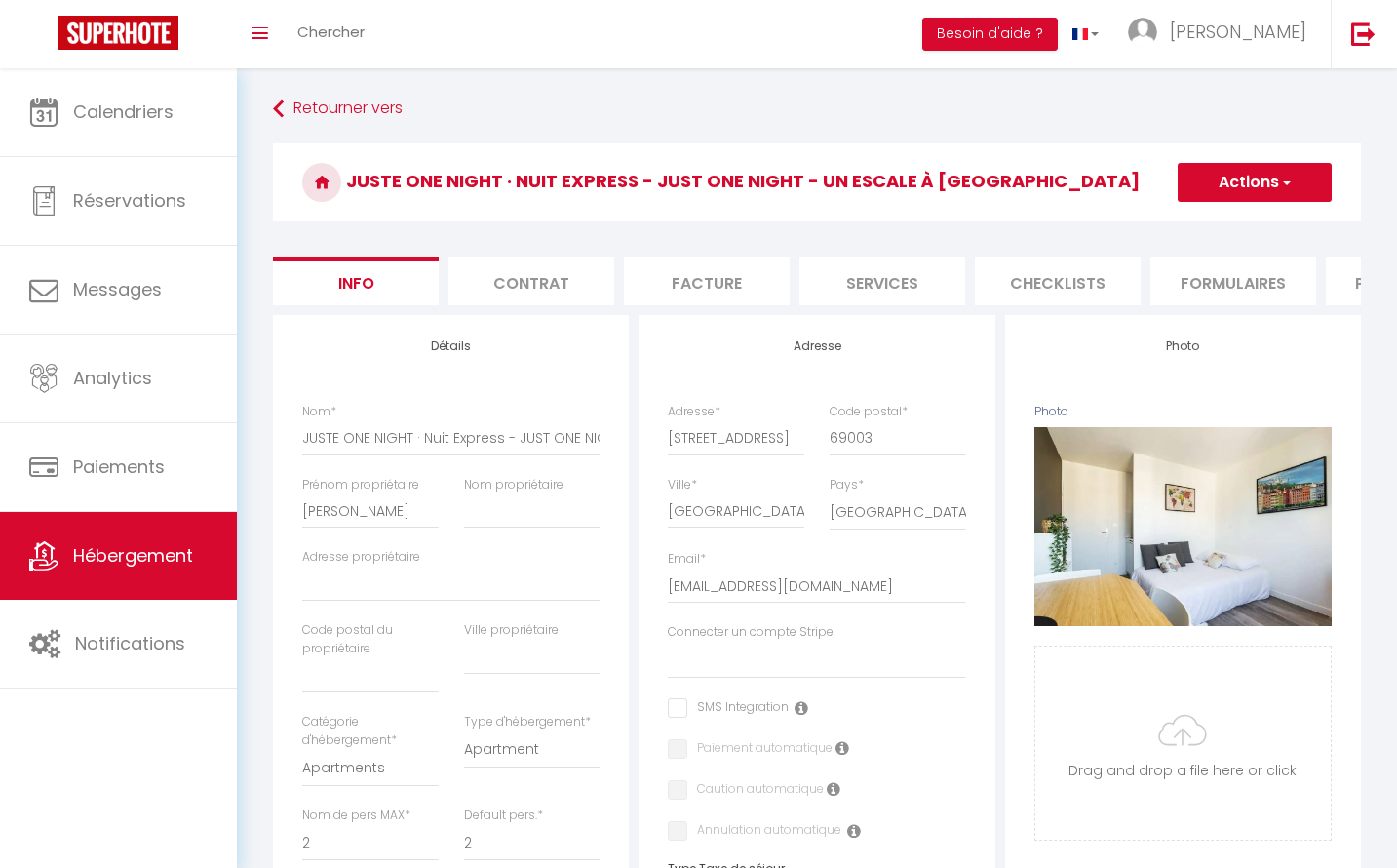  I want to click on label: Nom de pers MAX, so click(356, 815).